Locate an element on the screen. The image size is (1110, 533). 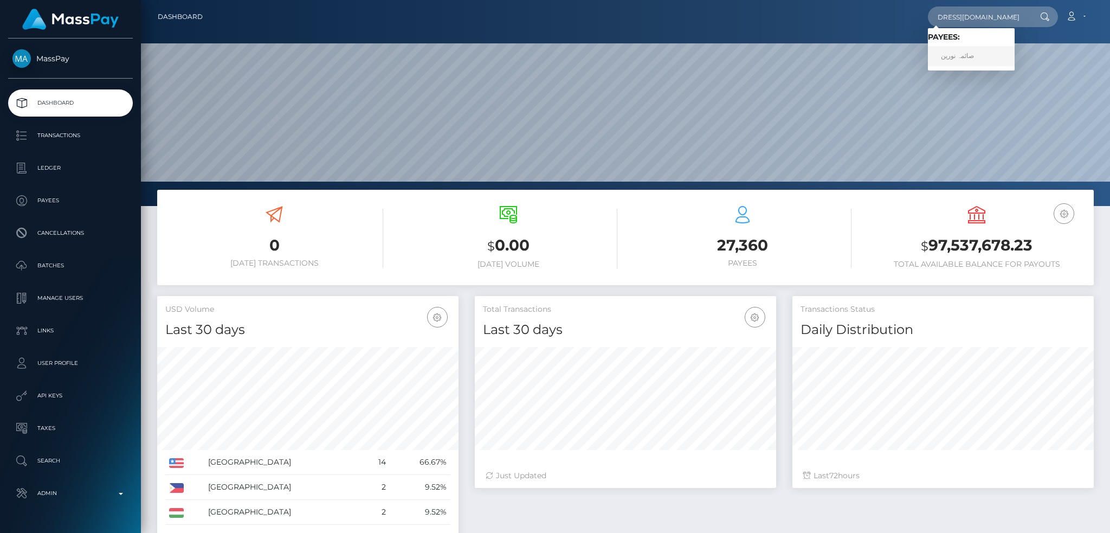
h5: Transactions Status is located at coordinates (943, 309).